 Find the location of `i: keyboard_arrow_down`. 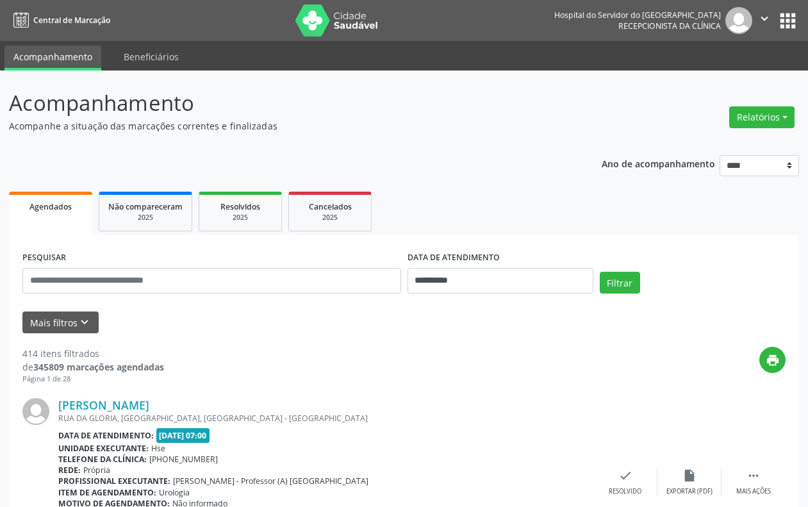

i: keyboard_arrow_down is located at coordinates (85, 322).